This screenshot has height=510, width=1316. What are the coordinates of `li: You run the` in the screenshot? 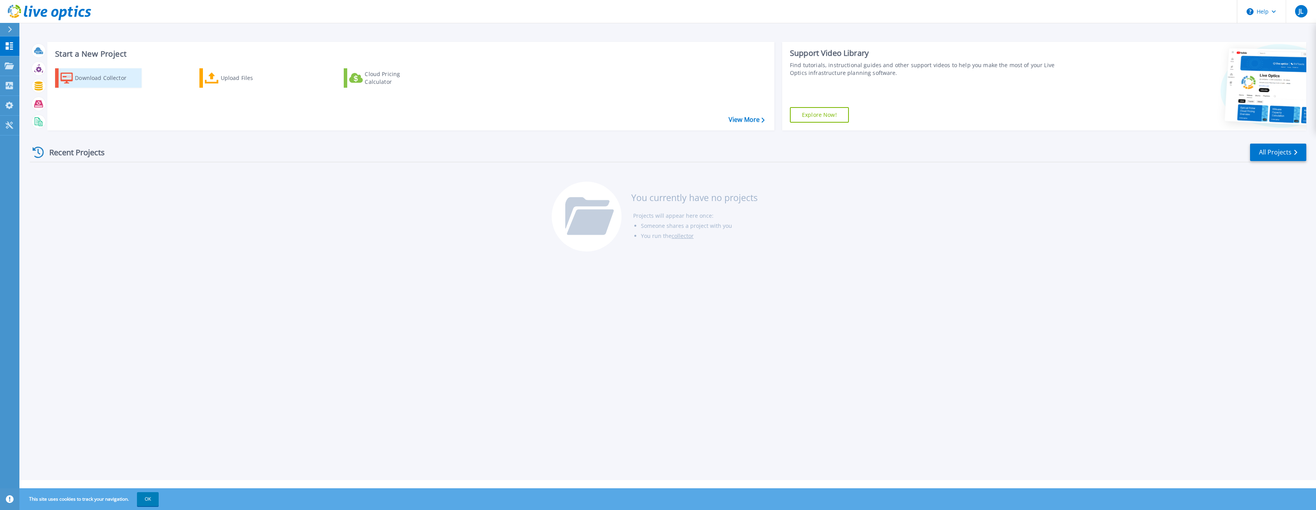 It's located at (699, 236).